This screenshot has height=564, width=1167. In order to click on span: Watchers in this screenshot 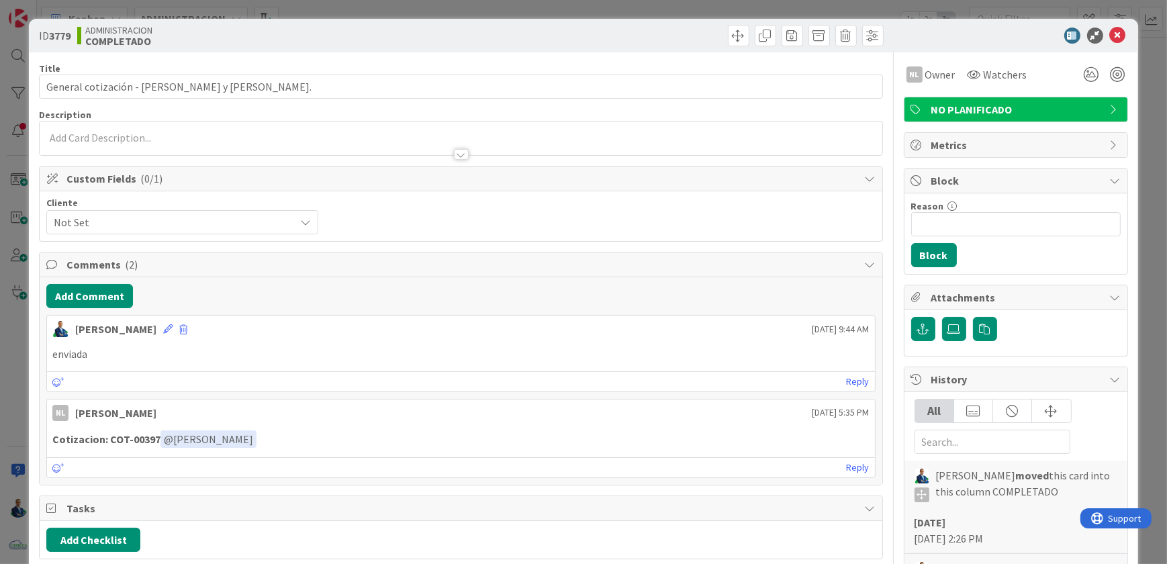, I will do `click(1006, 75)`.